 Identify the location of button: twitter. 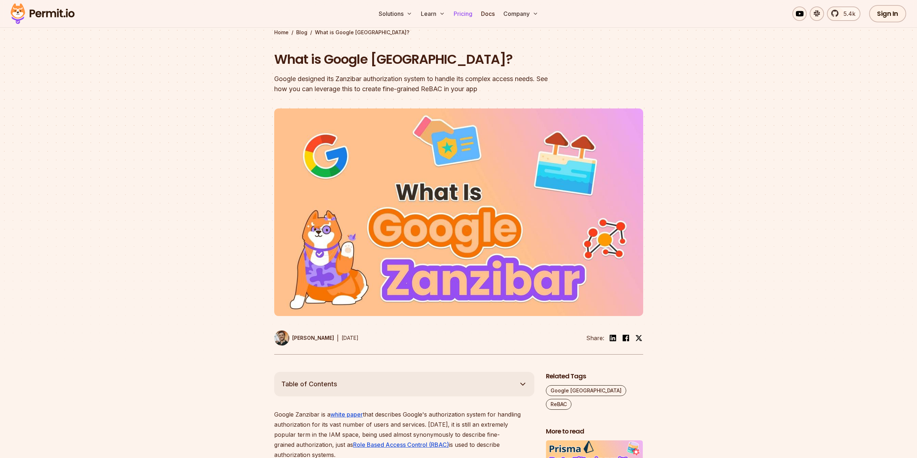
(639, 338).